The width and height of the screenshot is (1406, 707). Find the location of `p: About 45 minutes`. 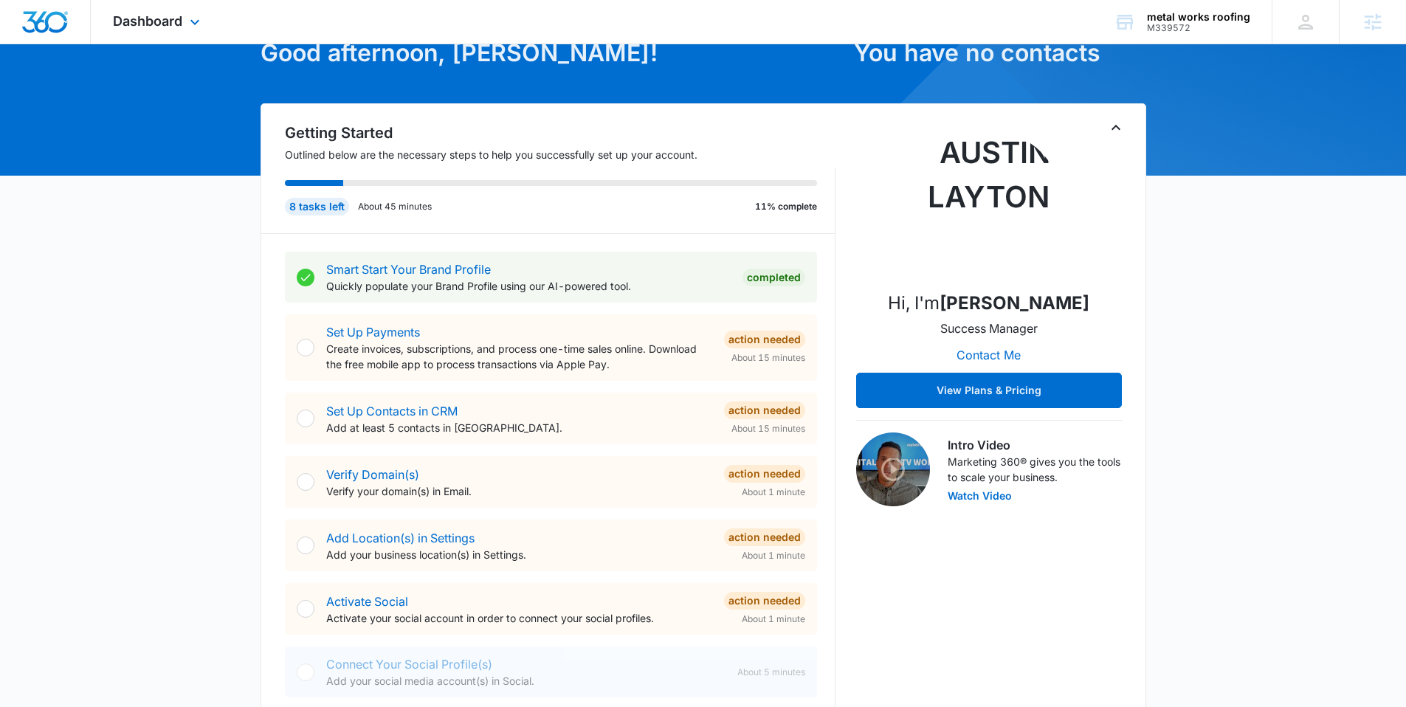

p: About 45 minutes is located at coordinates (395, 207).